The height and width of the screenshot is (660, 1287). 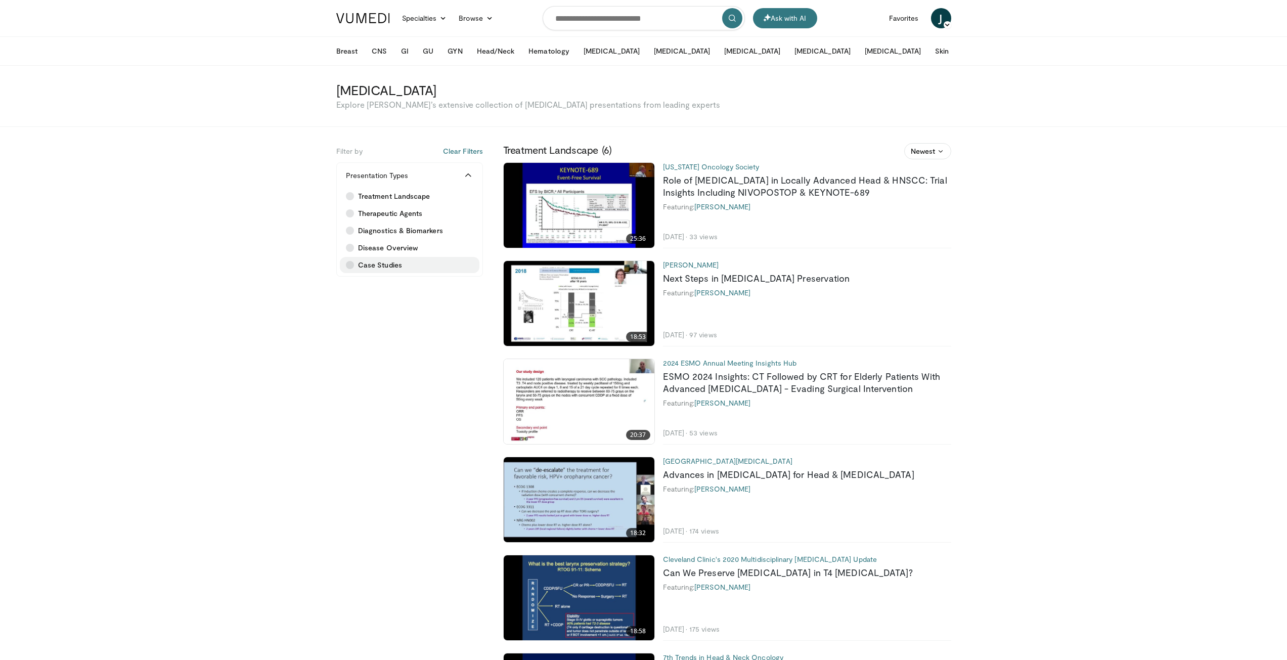 What do you see at coordinates (424, 18) in the screenshot?
I see `a: Specialties` at bounding box center [424, 18].